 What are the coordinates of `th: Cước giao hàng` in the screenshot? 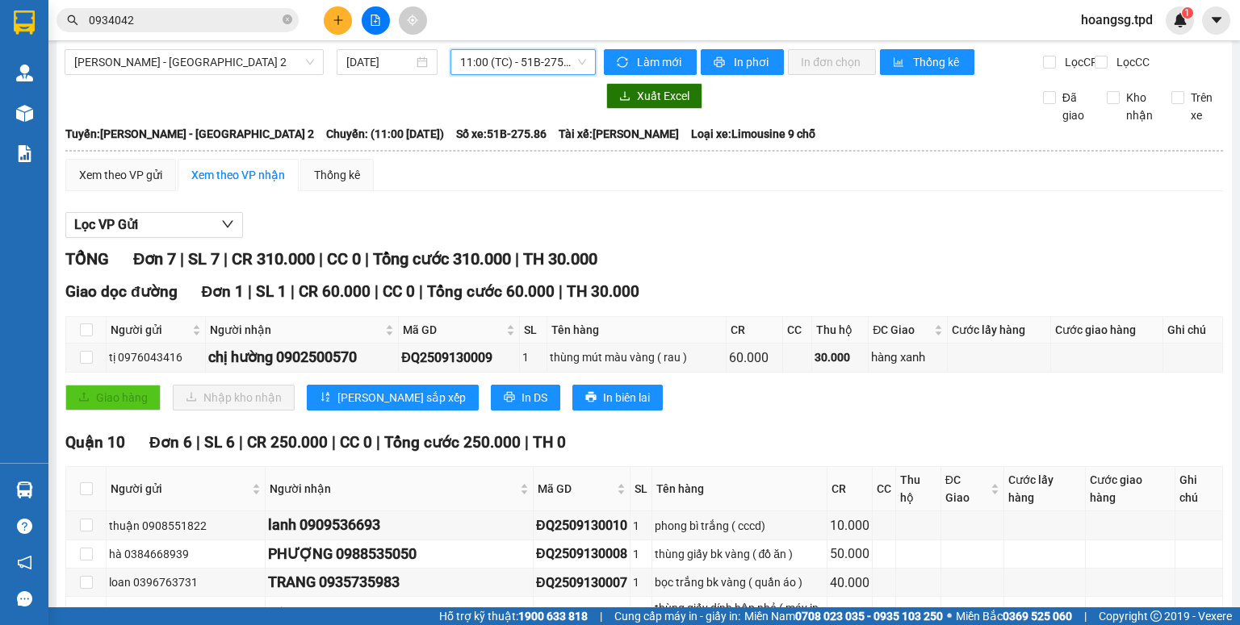 It's located at (1130, 489).